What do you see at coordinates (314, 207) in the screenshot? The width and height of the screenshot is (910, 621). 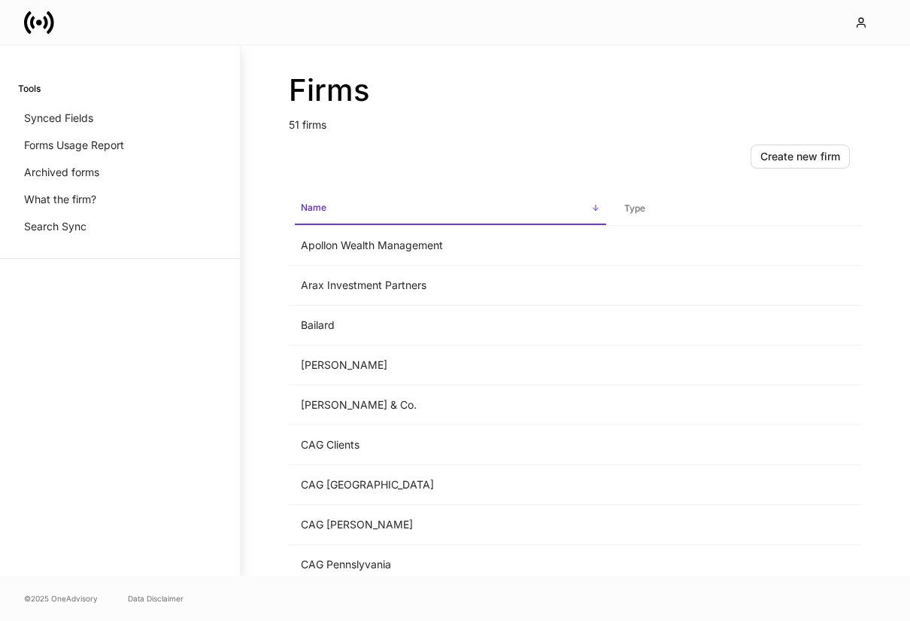 I see `h6: Name` at bounding box center [314, 207].